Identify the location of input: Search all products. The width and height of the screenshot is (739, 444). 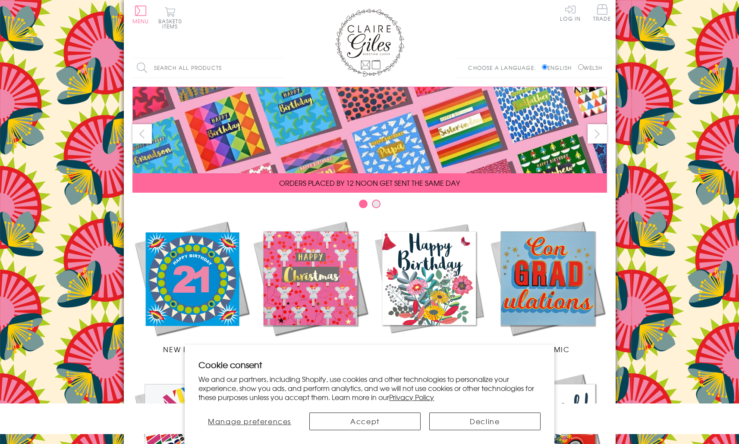
(208, 68).